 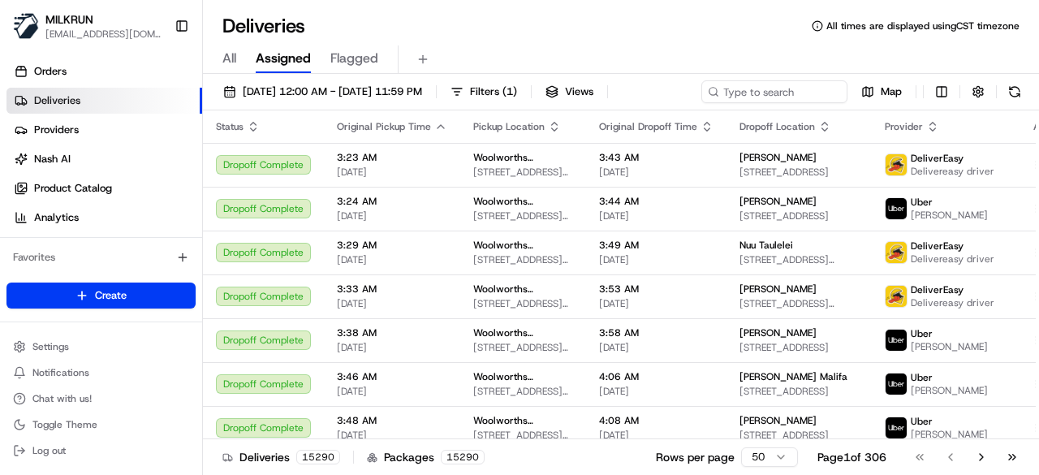 I want to click on span: Flagged, so click(x=354, y=58).